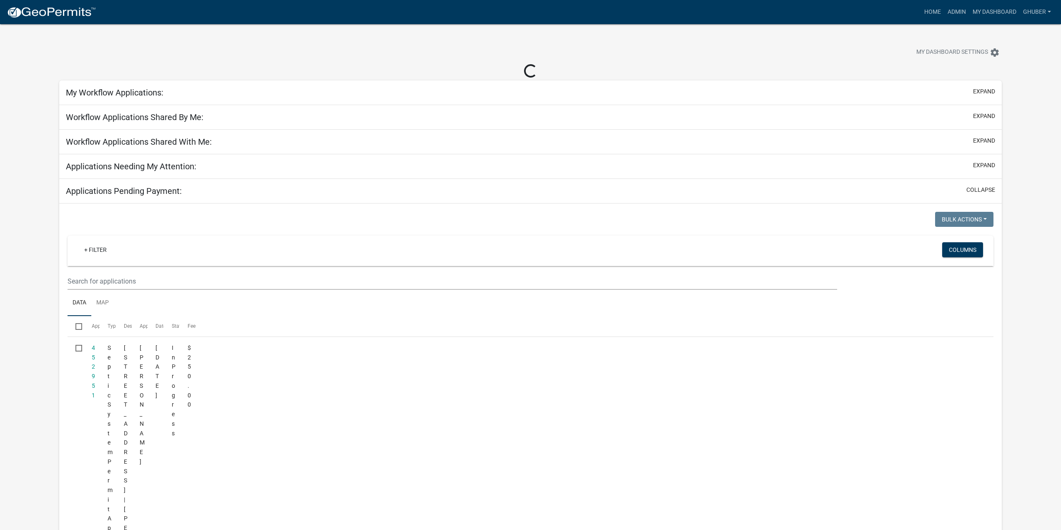  What do you see at coordinates (123, 326) in the screenshot?
I see `datatable-header-cell: Description` at bounding box center [123, 326].